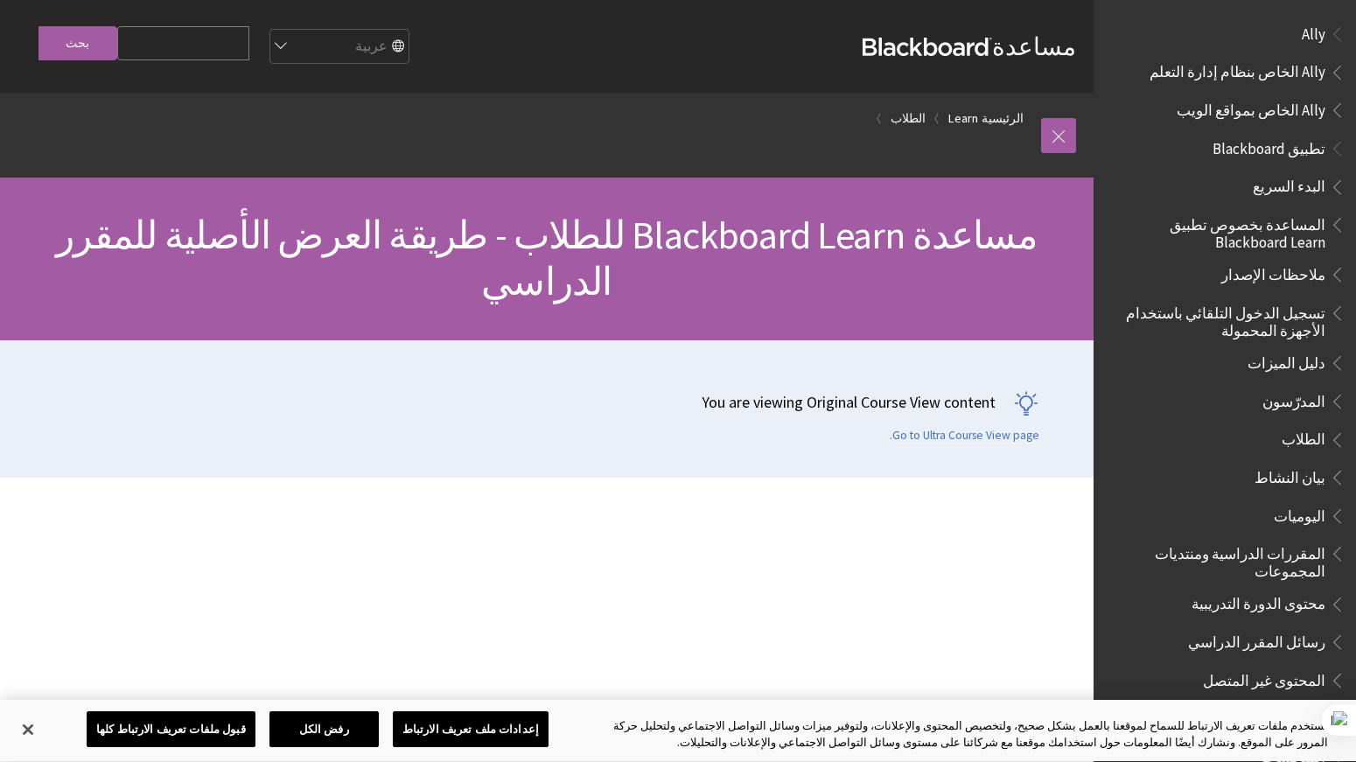 The height and width of the screenshot is (762, 1356). Describe the element at coordinates (1273, 271) in the screenshot. I see `span: ملاحظات الإصدار` at that location.